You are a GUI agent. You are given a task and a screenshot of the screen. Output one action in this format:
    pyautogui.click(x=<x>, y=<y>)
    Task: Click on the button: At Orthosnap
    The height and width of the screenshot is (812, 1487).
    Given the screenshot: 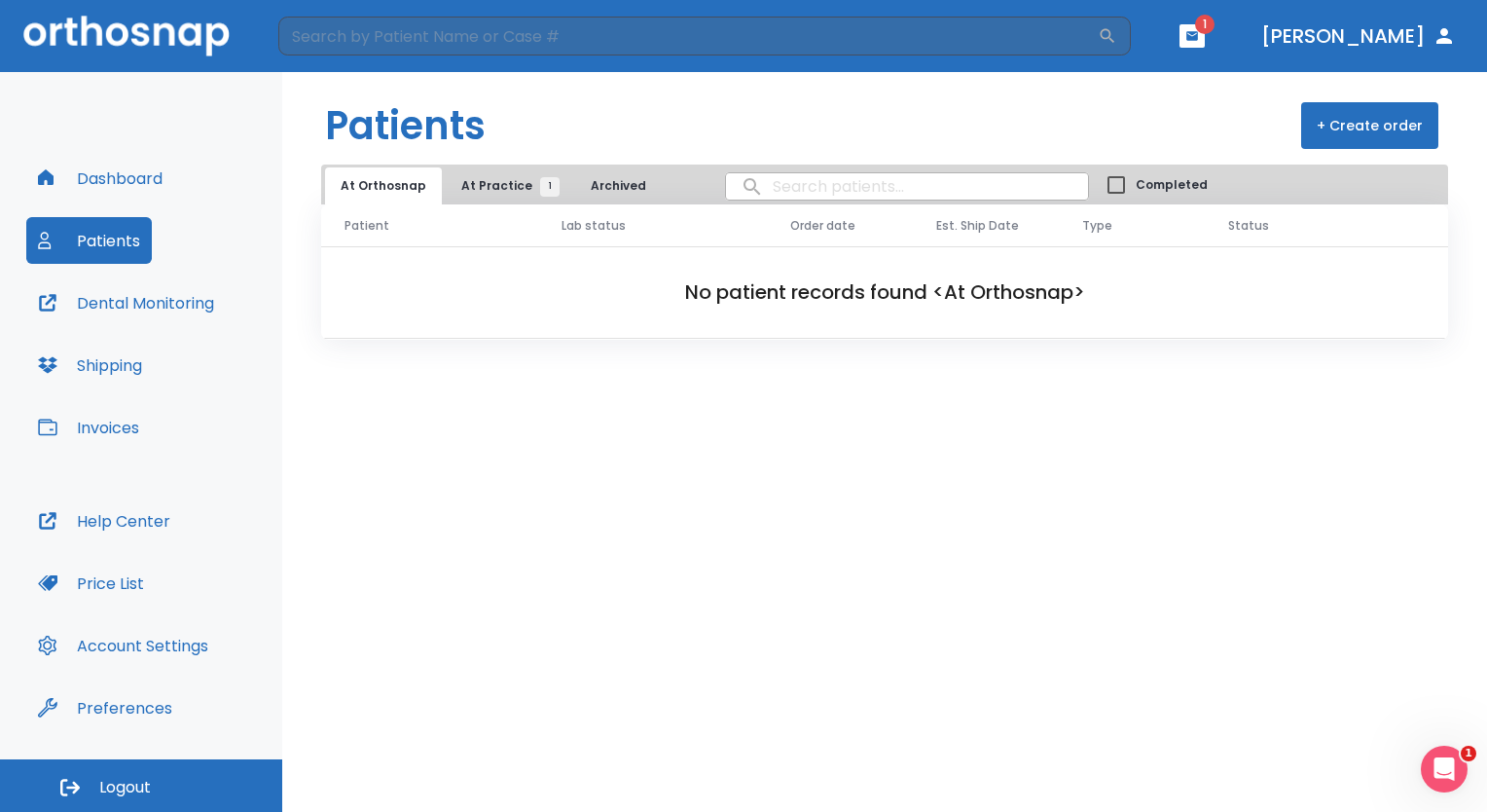 What is the action you would take?
    pyautogui.click(x=383, y=186)
    